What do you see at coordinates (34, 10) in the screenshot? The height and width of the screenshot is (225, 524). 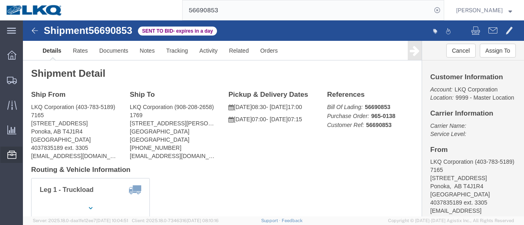 I see `img: logo` at bounding box center [34, 10].